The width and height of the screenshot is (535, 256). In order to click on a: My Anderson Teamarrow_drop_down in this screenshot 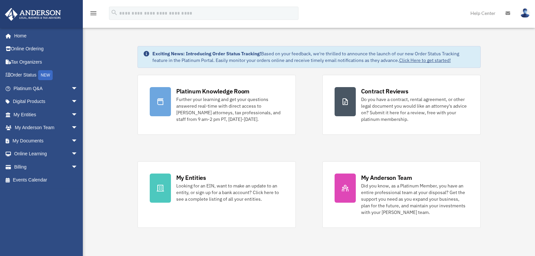, I will do `click(46, 128)`.